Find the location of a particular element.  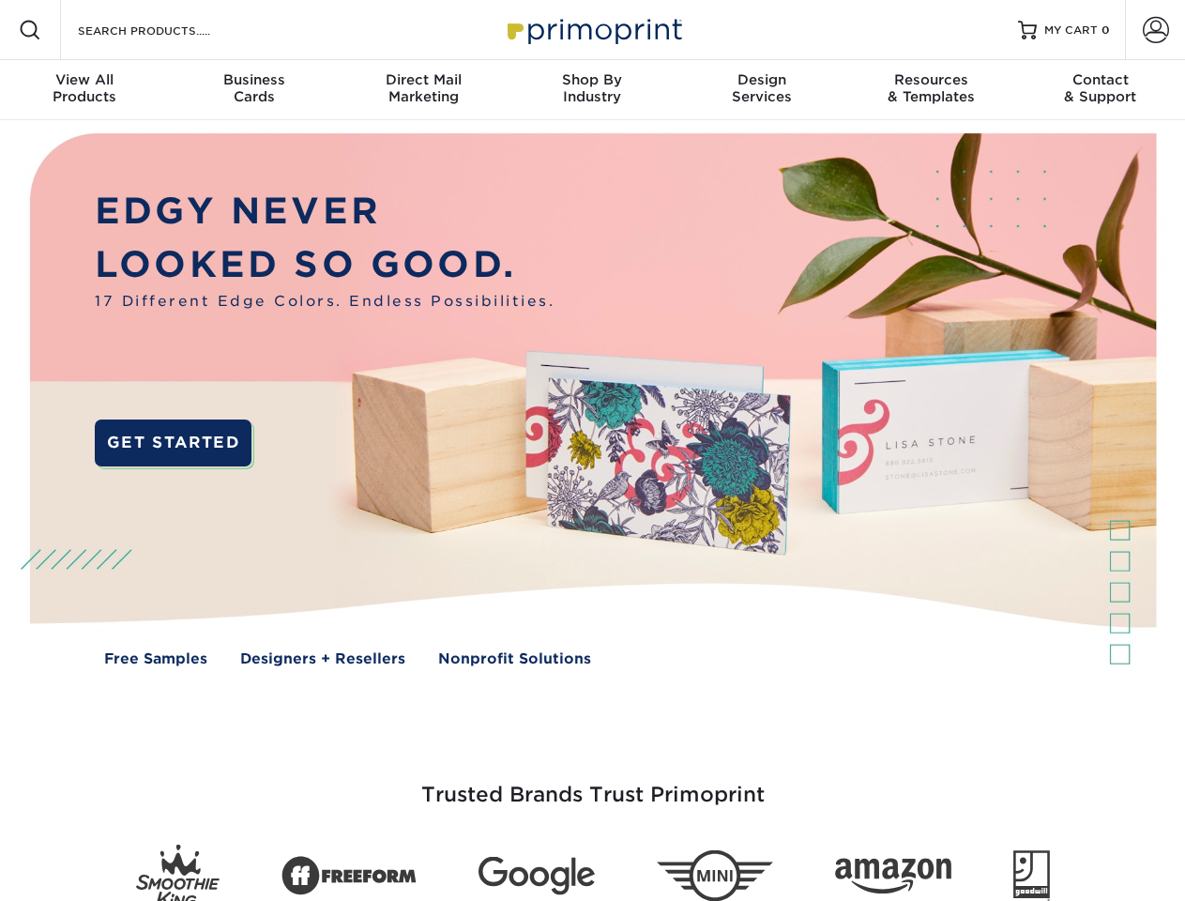

div: Cards is located at coordinates (253, 88).